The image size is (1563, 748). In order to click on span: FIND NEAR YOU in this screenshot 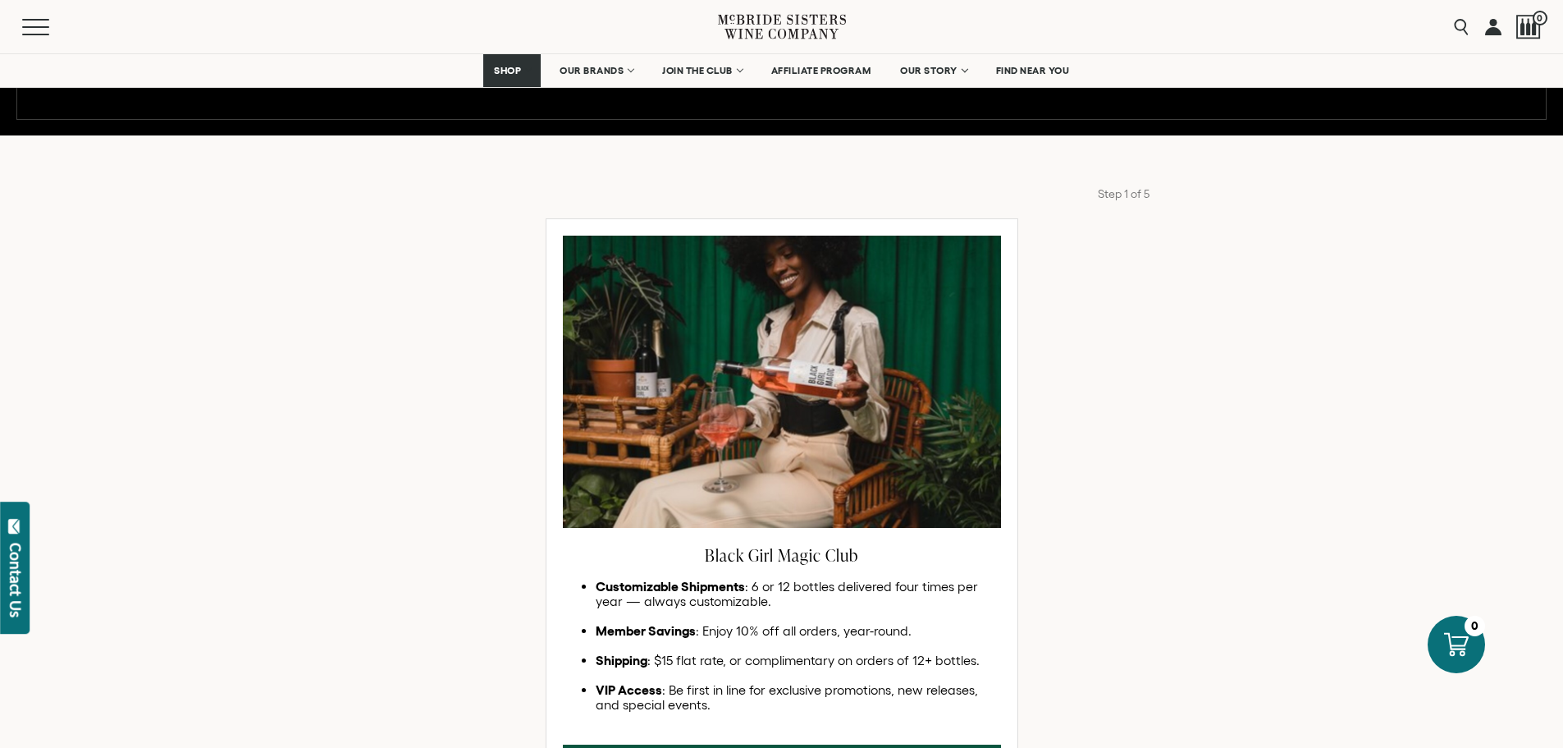, I will do `click(1033, 71)`.